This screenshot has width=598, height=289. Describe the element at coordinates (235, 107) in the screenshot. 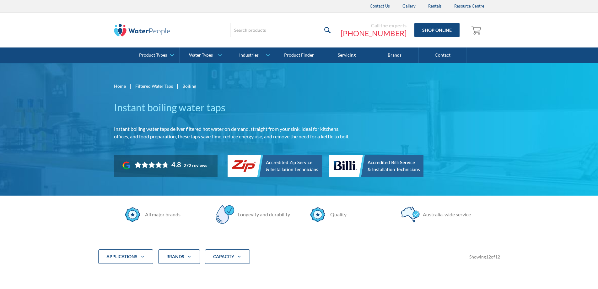

I see `h1: Instant boiling water taps` at that location.